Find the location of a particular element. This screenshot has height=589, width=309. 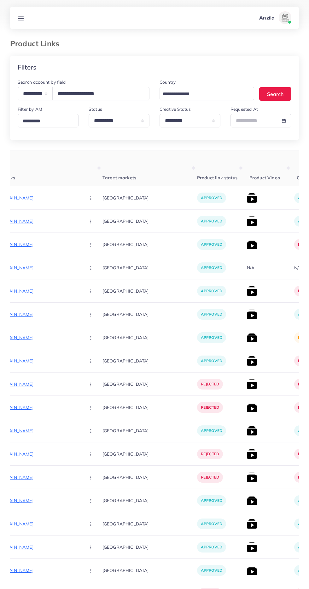

label: Filter by AM is located at coordinates (30, 109).